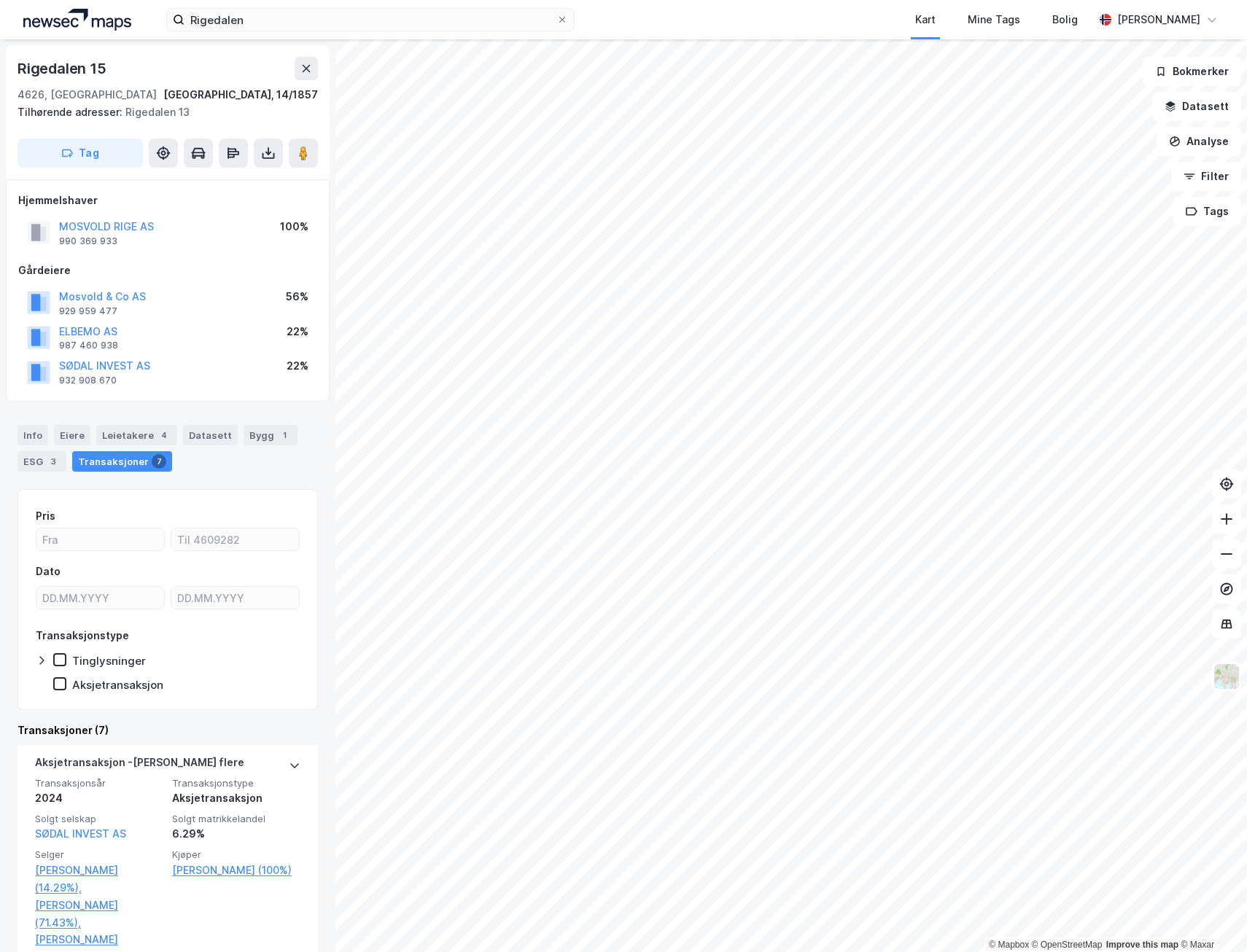 This screenshot has width=1247, height=952. I want to click on span: Transaksjonstype, so click(236, 783).